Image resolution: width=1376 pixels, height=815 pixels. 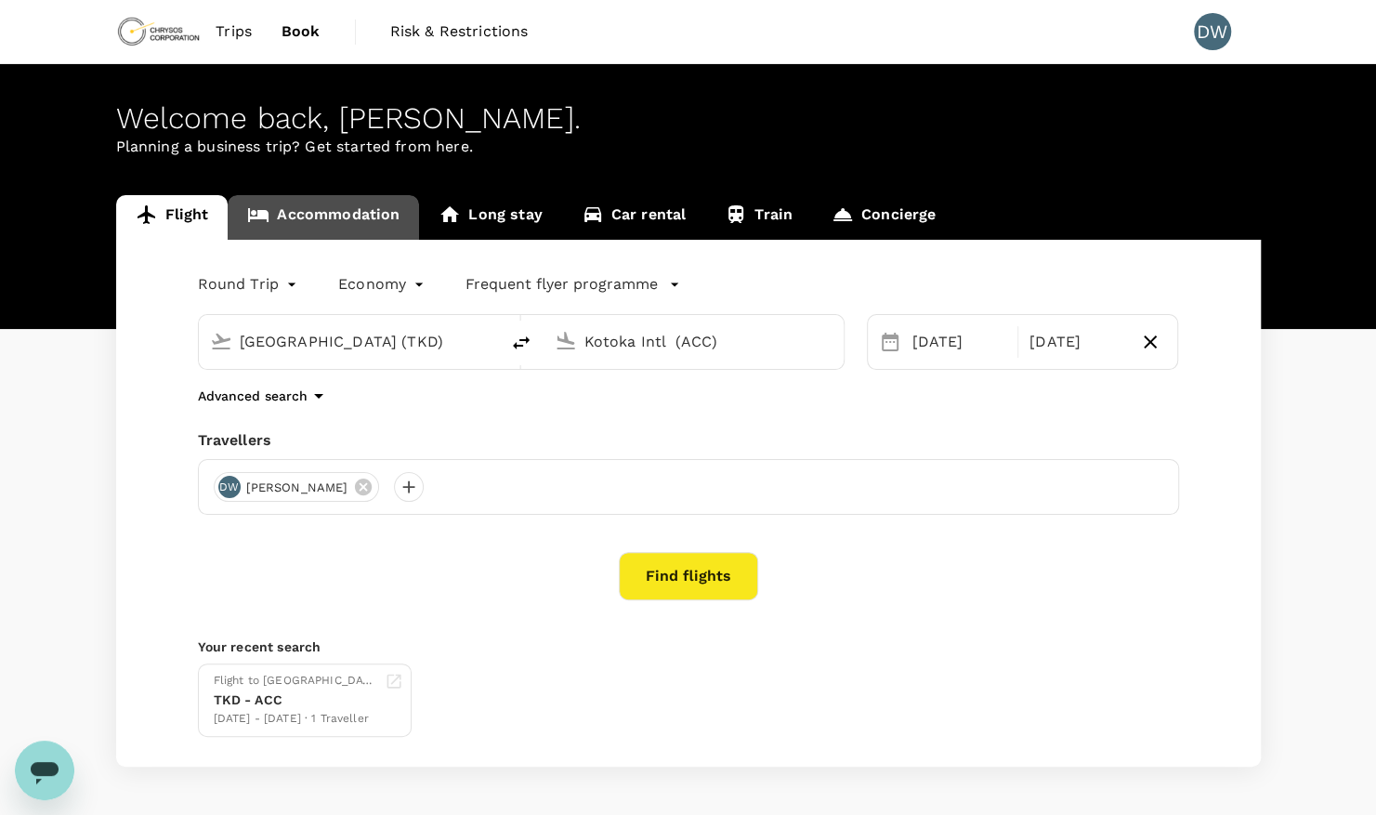 I want to click on div: Economy, so click(x=383, y=284).